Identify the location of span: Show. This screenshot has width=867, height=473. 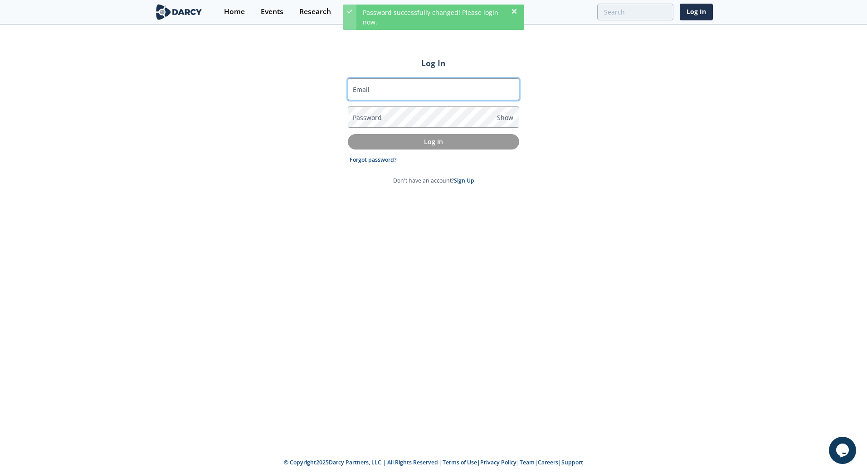
(505, 117).